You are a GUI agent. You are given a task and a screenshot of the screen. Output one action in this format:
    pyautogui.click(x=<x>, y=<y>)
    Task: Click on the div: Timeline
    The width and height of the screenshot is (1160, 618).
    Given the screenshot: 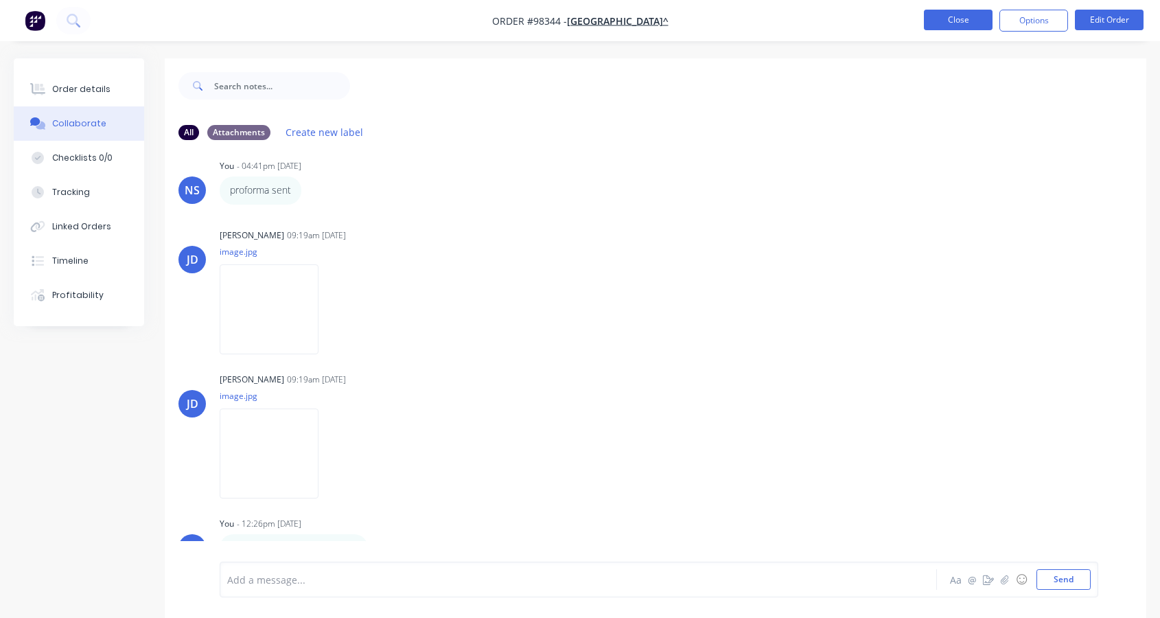 What is the action you would take?
    pyautogui.click(x=70, y=261)
    